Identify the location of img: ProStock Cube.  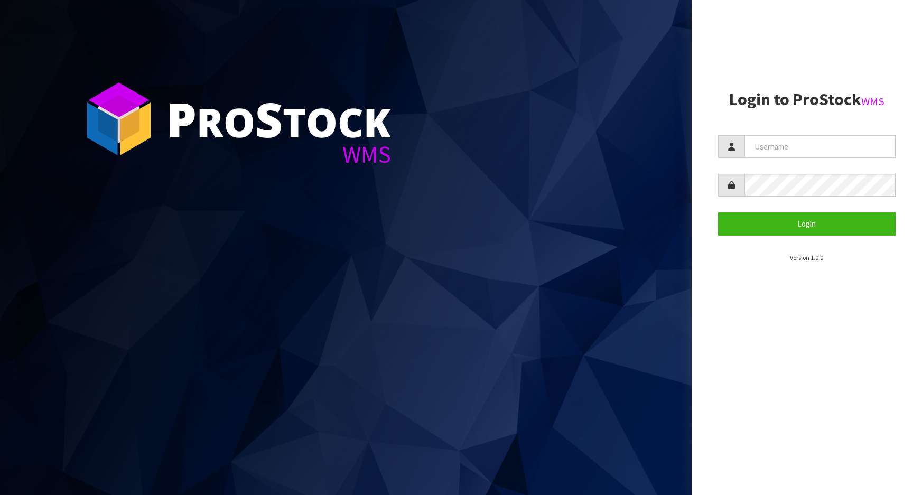
(119, 119).